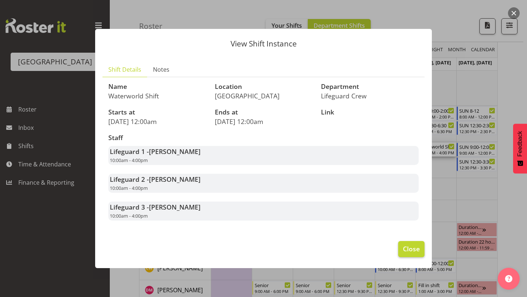 This screenshot has width=527, height=297. What do you see at coordinates (157, 96) in the screenshot?
I see `p: Waterworld Shift` at bounding box center [157, 96].